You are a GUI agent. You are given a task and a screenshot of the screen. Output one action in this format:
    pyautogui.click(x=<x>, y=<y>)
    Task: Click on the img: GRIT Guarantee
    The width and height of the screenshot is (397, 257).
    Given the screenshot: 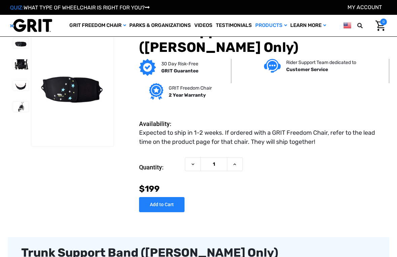 What is the action you would take?
    pyautogui.click(x=147, y=67)
    